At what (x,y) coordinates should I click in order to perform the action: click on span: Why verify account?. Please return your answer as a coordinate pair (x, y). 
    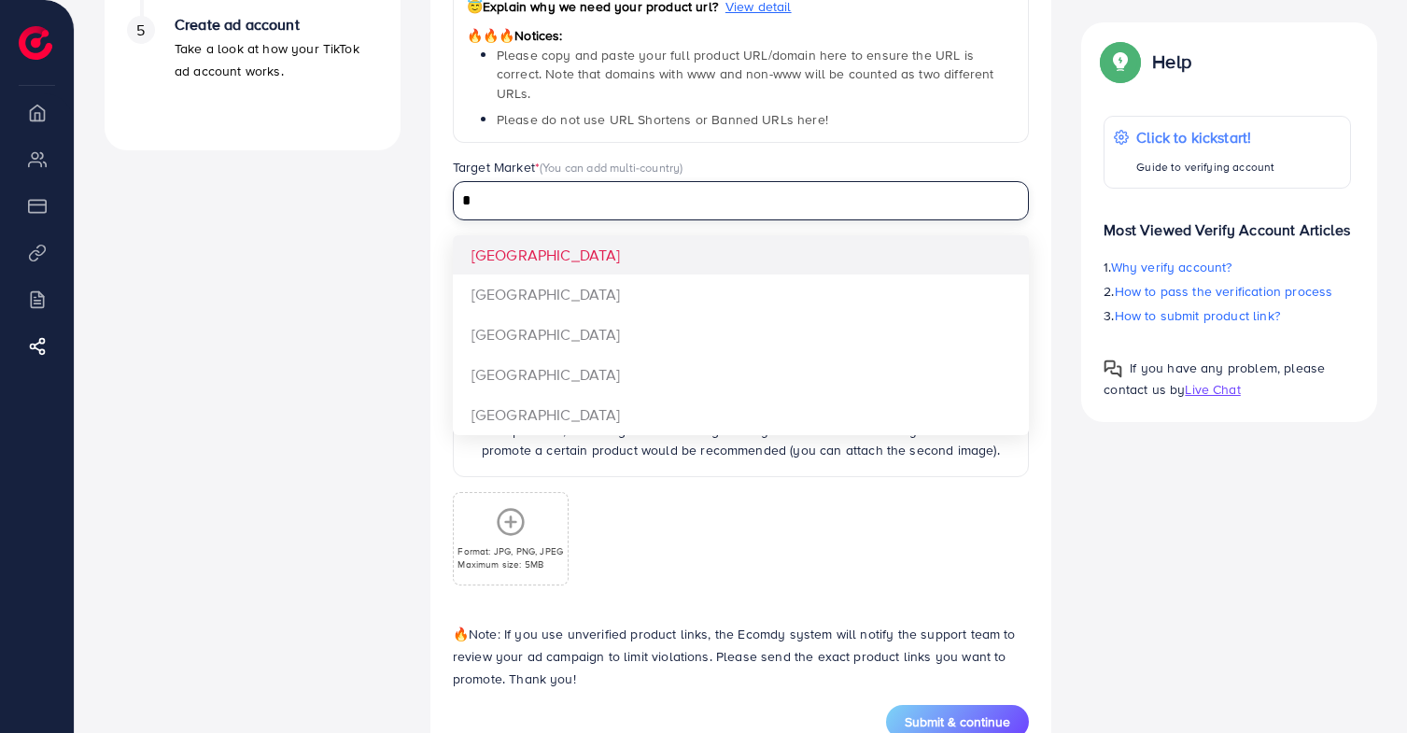
    Looking at the image, I should click on (1171, 267).